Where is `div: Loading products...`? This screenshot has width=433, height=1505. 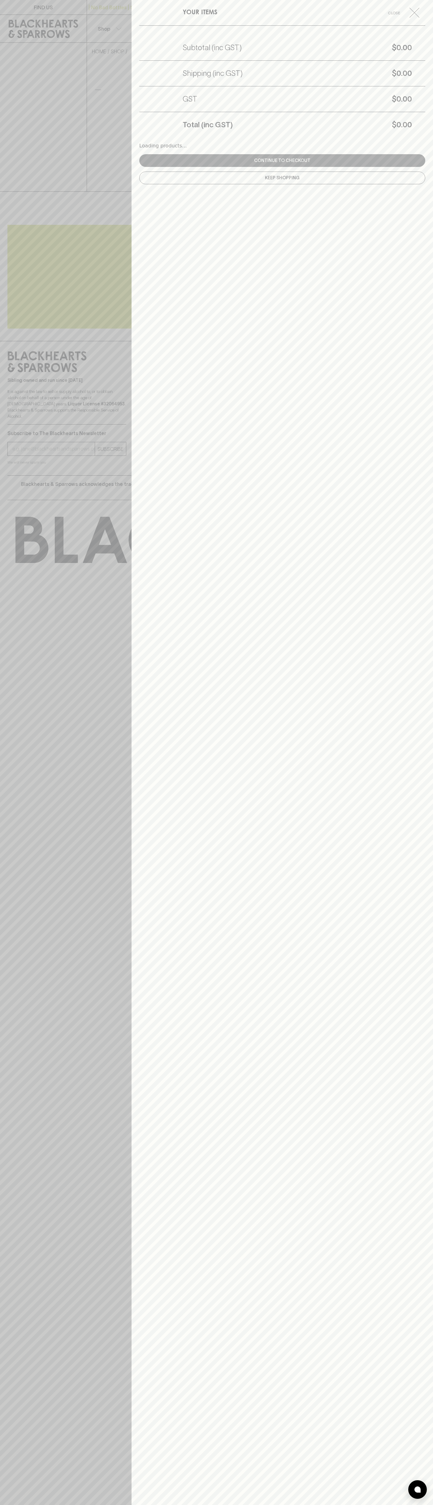
div: Loading products... is located at coordinates (282, 146).